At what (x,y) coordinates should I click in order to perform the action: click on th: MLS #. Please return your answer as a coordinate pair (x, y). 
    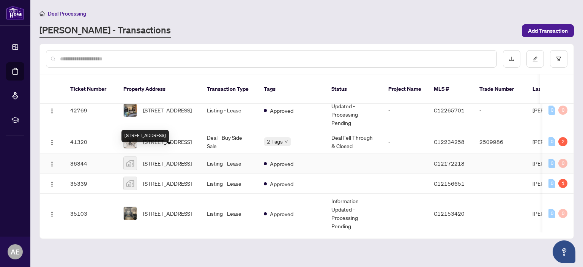
    Looking at the image, I should click on (451, 89).